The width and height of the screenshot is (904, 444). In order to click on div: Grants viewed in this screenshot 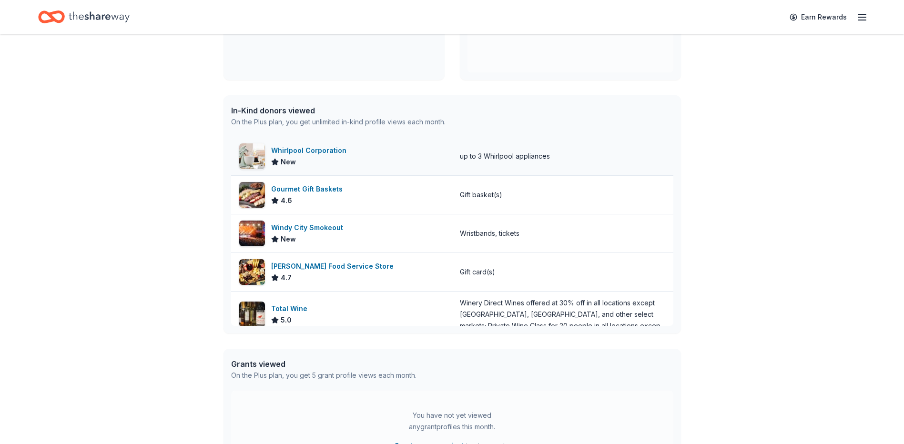, I will do `click(324, 364)`.